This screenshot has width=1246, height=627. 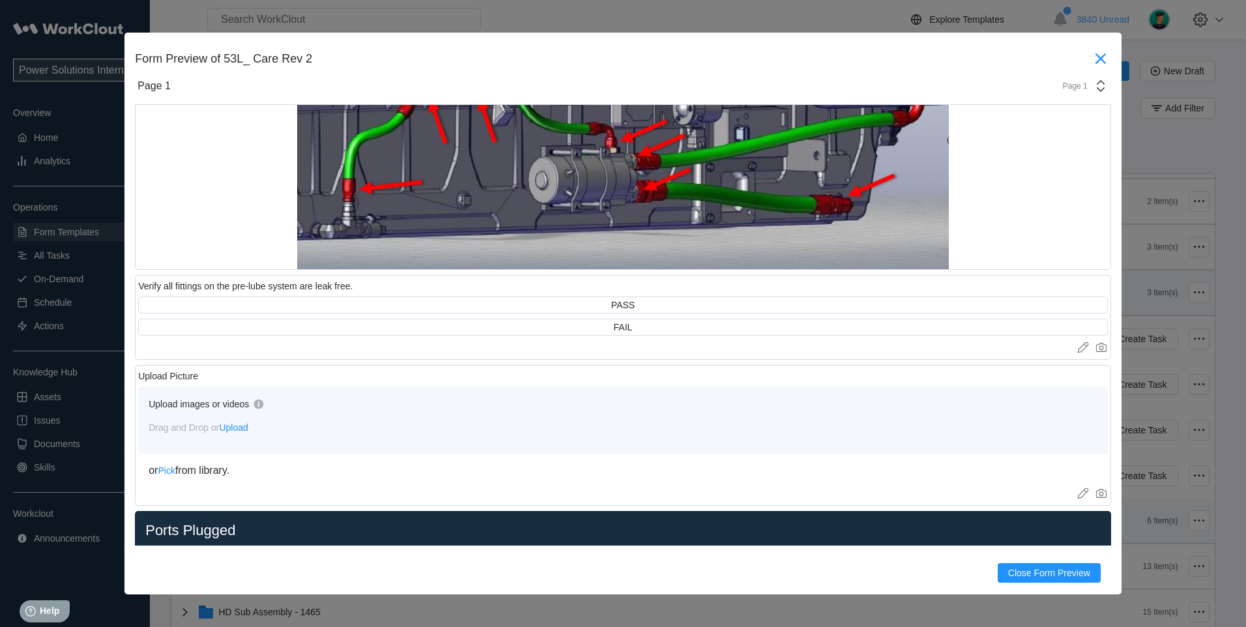 I want to click on h2: Ports Plugged, so click(x=623, y=530).